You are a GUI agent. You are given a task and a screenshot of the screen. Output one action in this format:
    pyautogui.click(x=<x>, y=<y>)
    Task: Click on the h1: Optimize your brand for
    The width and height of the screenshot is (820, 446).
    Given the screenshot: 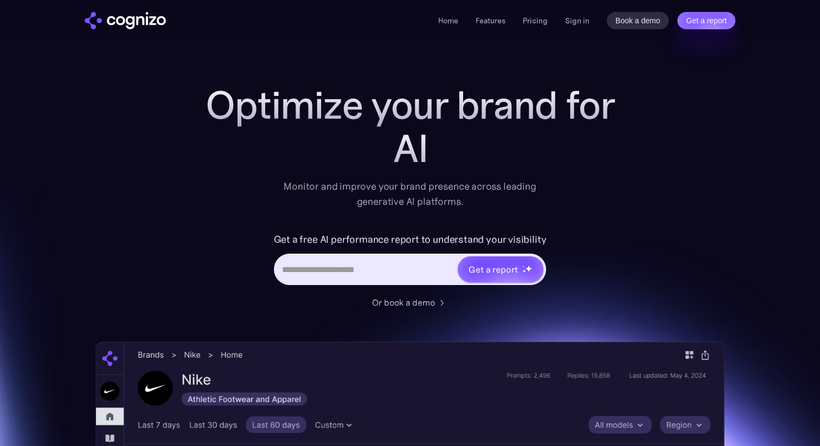 What is the action you would take?
    pyautogui.click(x=410, y=105)
    